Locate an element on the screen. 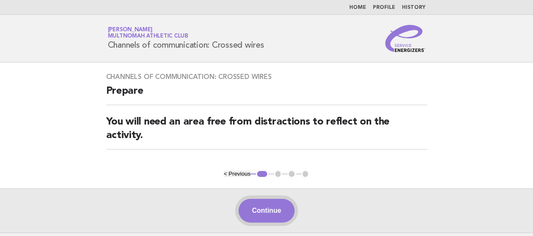 The width and height of the screenshot is (533, 236). button: Continue is located at coordinates (266, 210).